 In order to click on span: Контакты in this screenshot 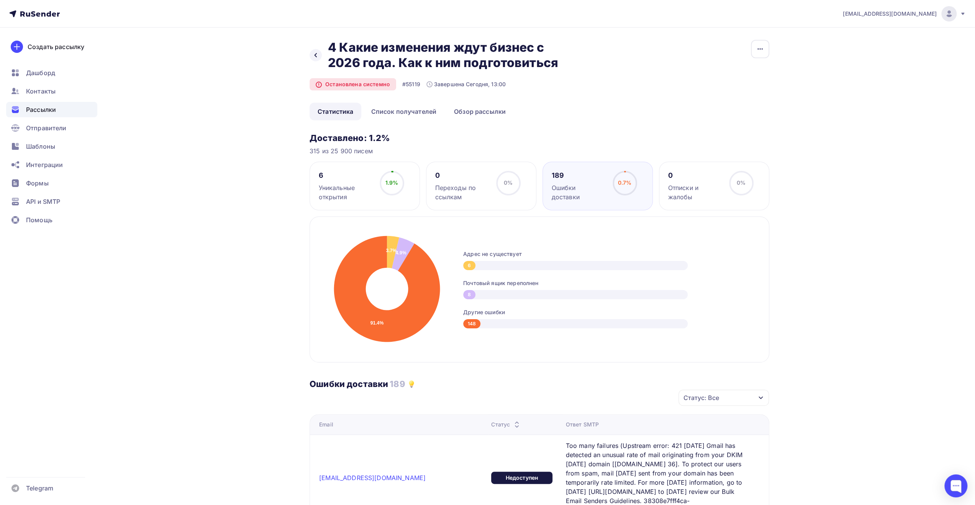, I will do `click(41, 91)`.